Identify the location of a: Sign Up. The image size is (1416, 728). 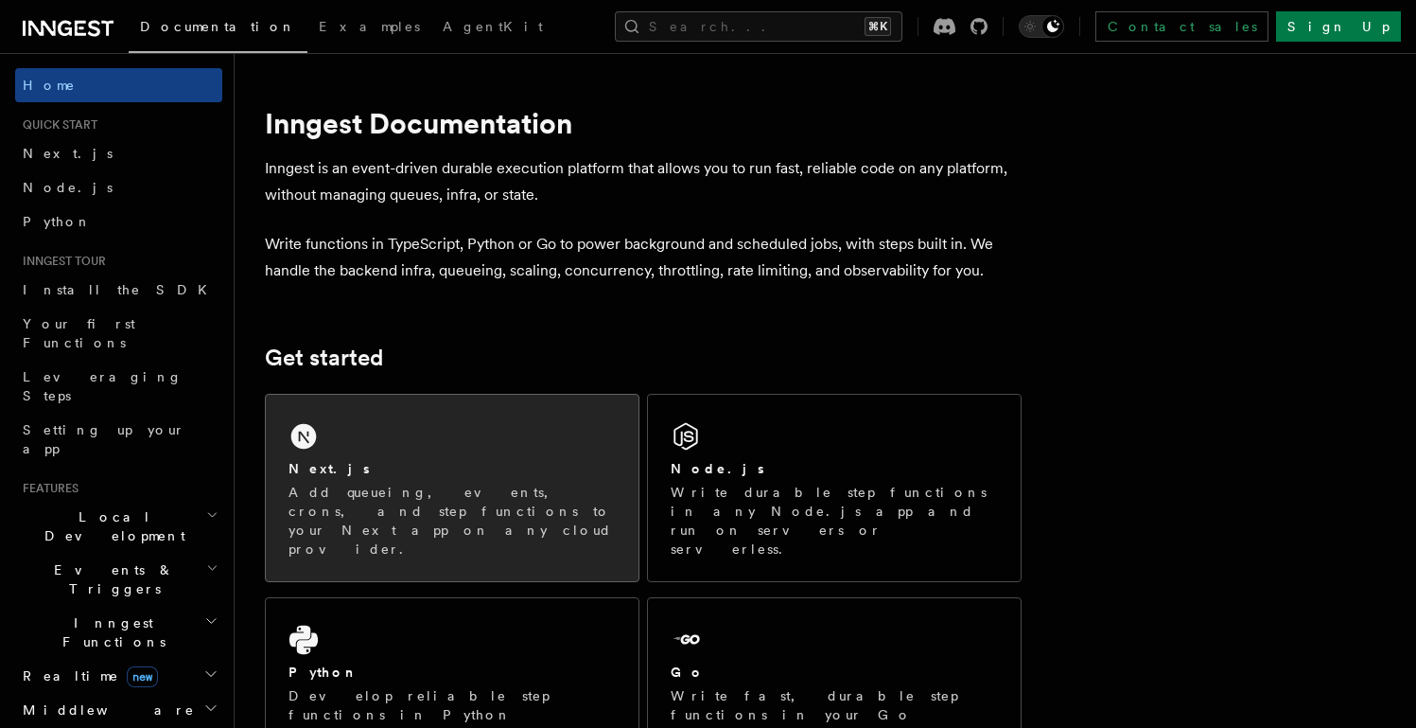
(1339, 26).